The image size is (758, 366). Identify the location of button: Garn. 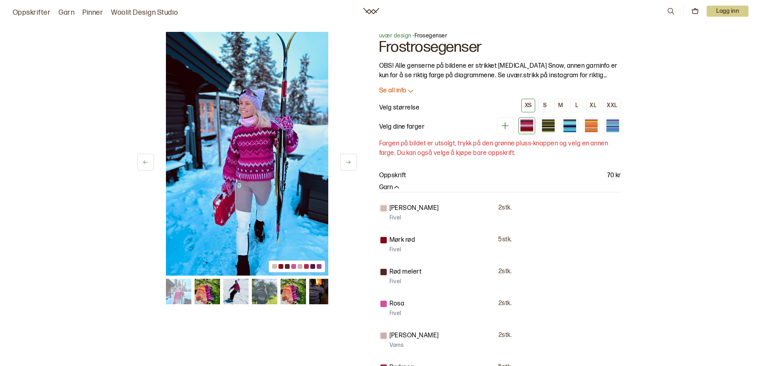
(390, 188).